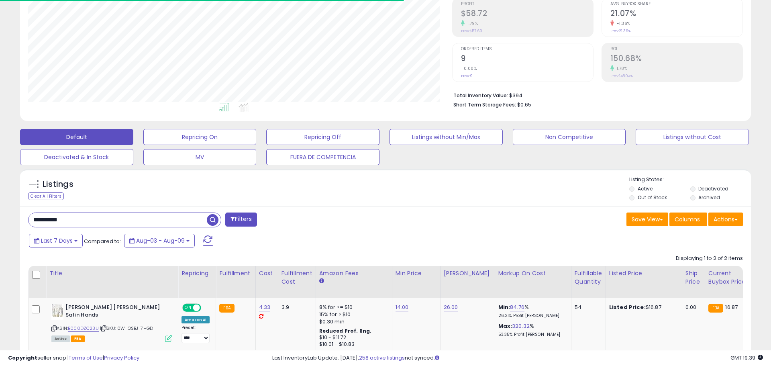 The image size is (771, 366). Describe the element at coordinates (645, 188) in the screenshot. I see `label: Active` at that location.